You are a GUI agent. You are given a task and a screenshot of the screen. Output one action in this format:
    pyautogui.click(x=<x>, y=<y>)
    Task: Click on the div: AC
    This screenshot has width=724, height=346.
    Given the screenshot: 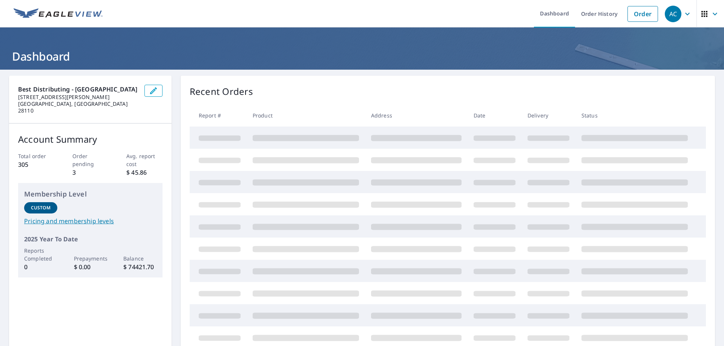 What is the action you would take?
    pyautogui.click(x=673, y=14)
    